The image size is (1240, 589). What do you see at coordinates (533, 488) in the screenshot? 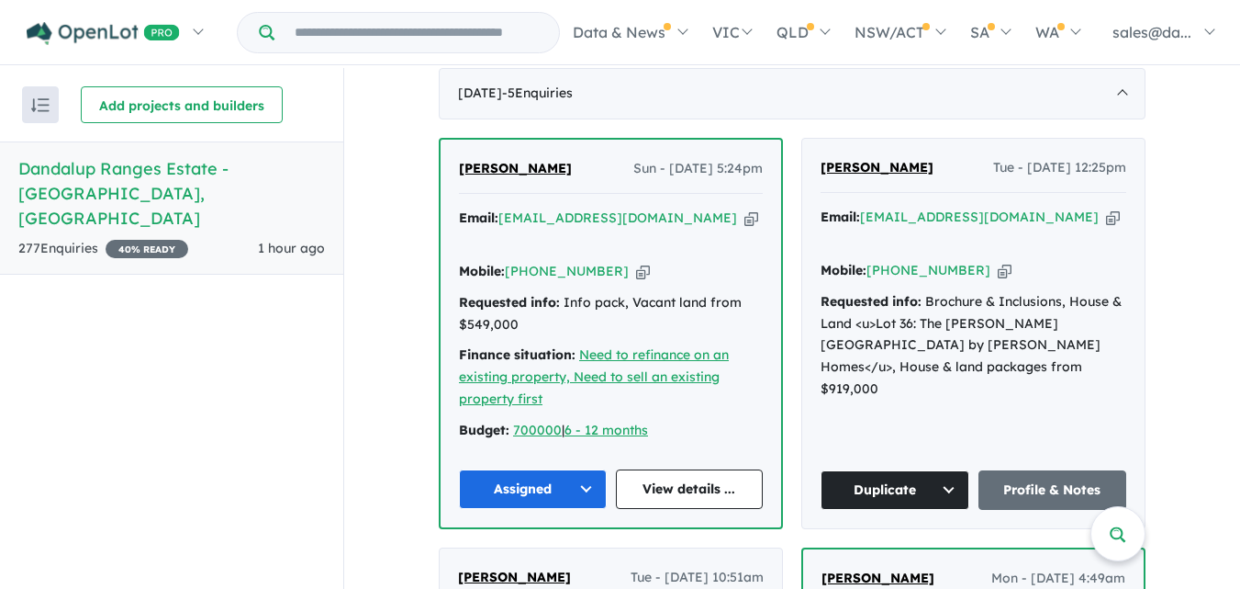
I see `button: Assigned` at bounding box center [533, 488].